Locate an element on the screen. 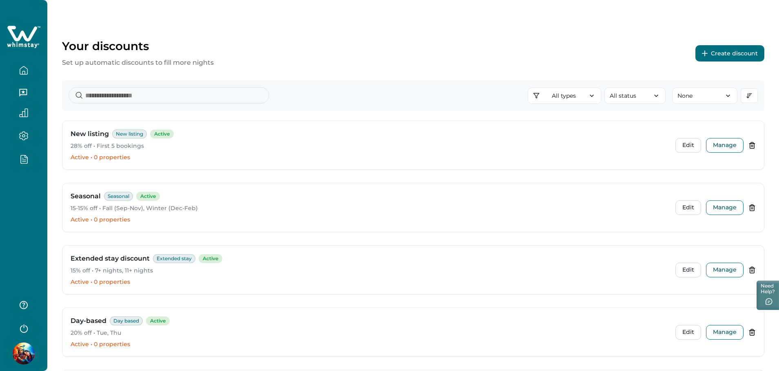 The image size is (779, 371). p: 20% off • Tue, Thu is located at coordinates (369, 333).